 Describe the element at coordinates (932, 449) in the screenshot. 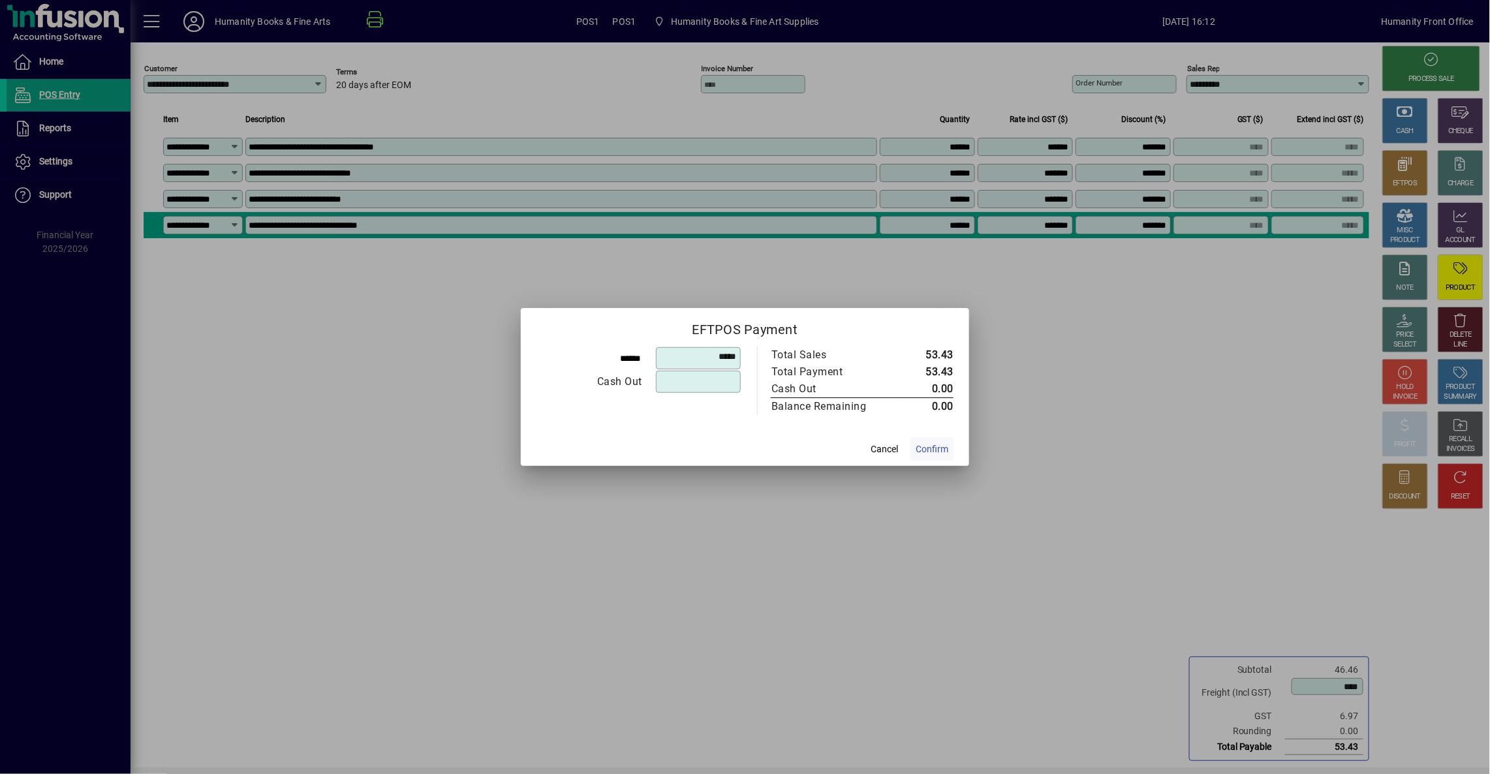

I see `span: Confirm` at that location.